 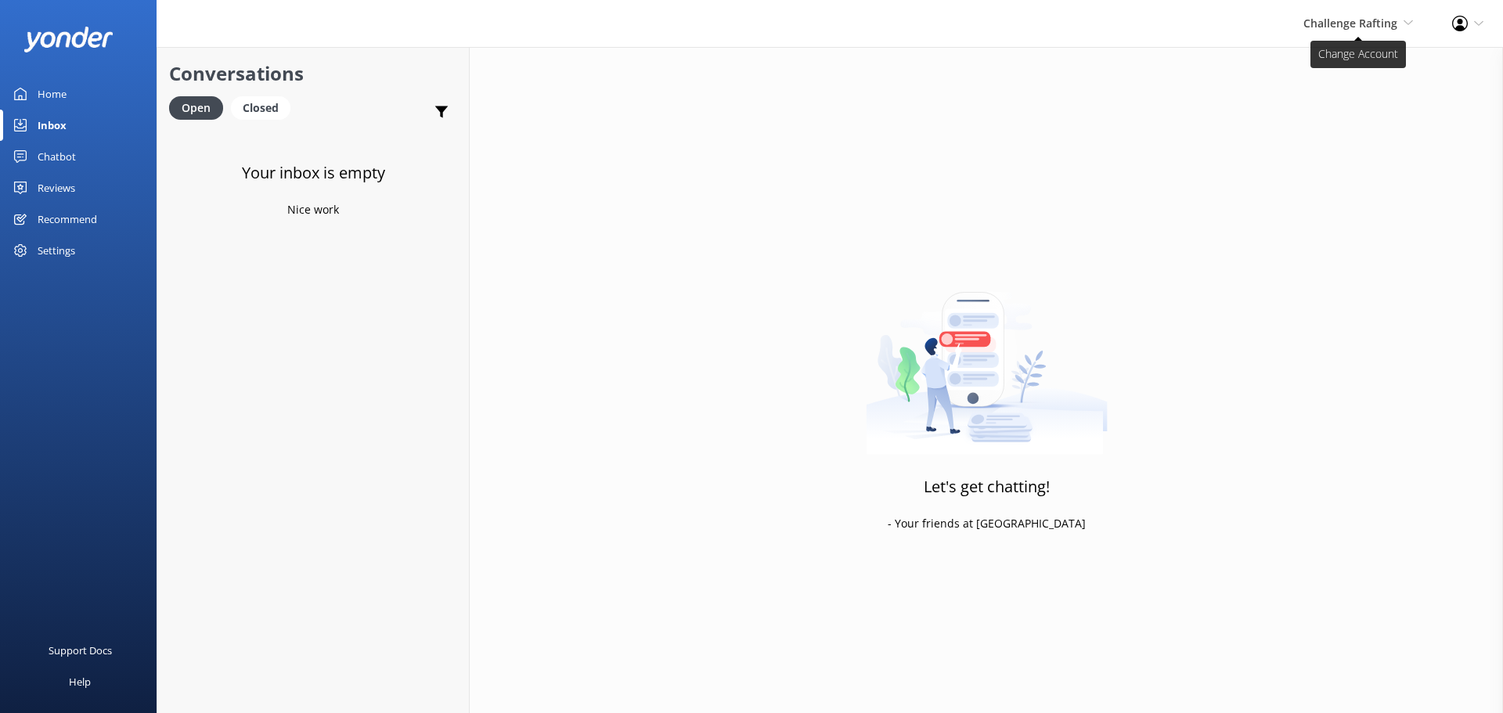 What do you see at coordinates (80, 651) in the screenshot?
I see `div: Support Docs` at bounding box center [80, 651].